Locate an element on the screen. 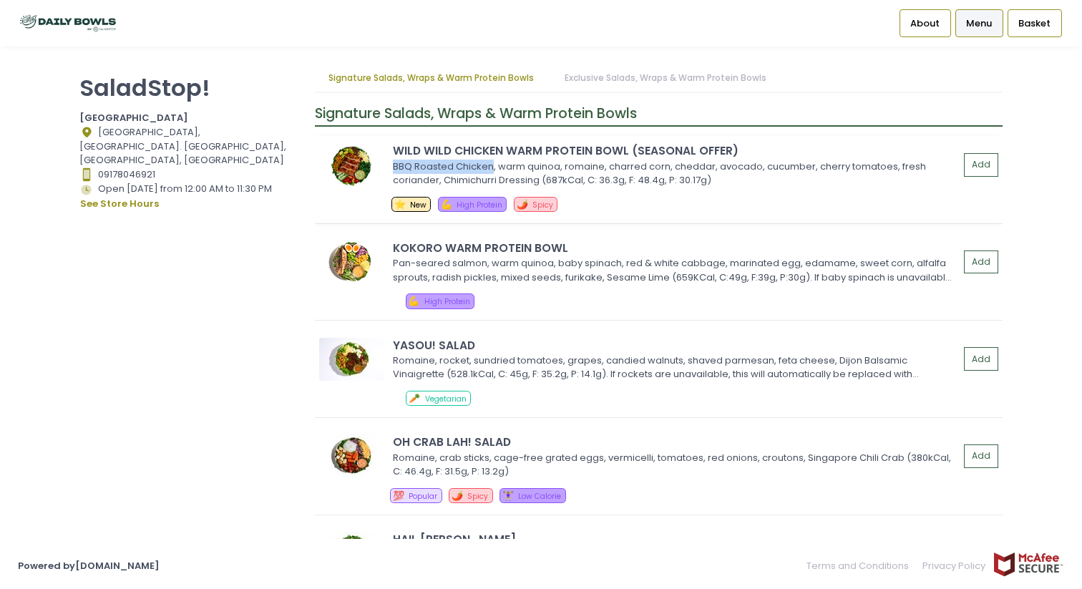 The width and height of the screenshot is (1082, 589). span: Popular is located at coordinates (423, 496).